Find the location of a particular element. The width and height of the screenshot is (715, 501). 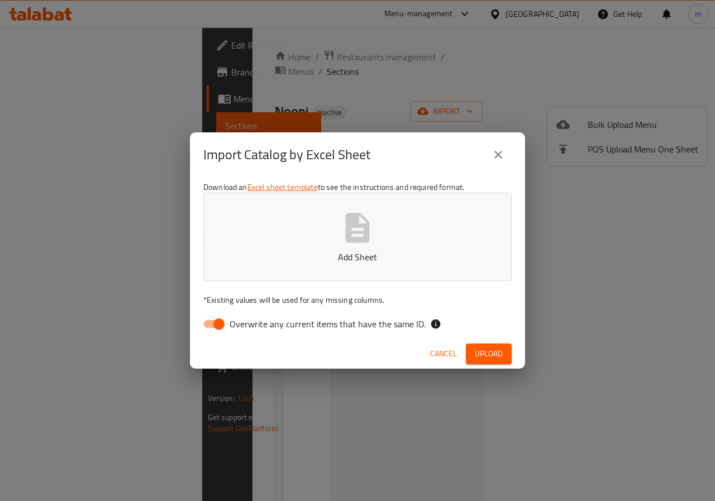

button: Cancel is located at coordinates (444, 354).